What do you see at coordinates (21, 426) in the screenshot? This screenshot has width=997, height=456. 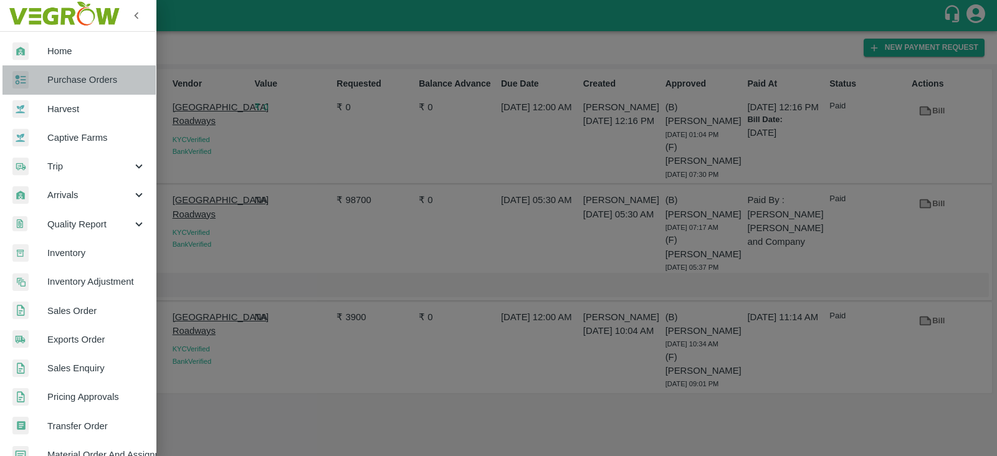 I see `img: whTransfer` at bounding box center [21, 426].